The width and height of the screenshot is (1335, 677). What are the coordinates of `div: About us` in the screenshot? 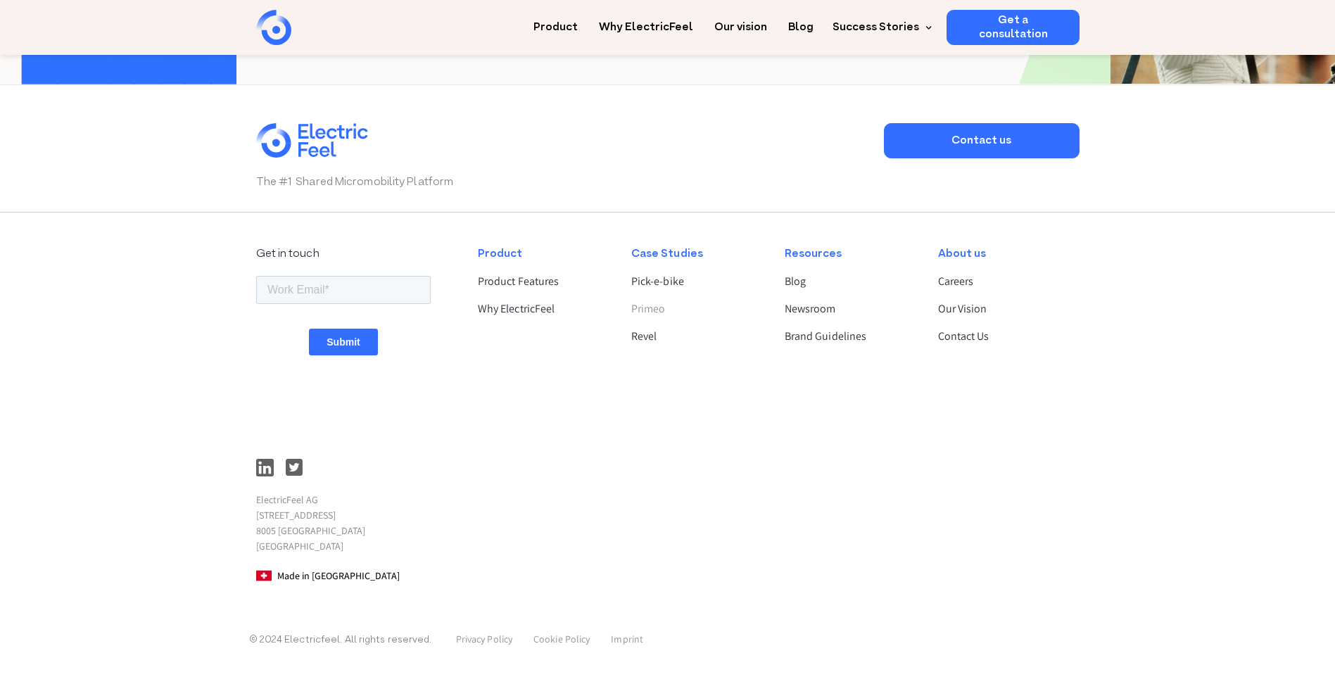 It's located at (1003, 254).